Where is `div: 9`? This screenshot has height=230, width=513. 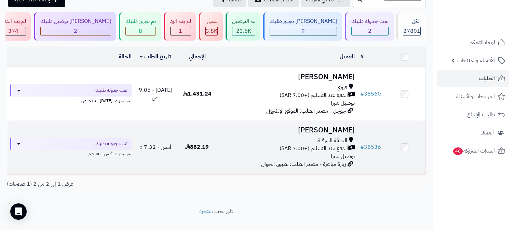 div: 9 is located at coordinates (303, 31).